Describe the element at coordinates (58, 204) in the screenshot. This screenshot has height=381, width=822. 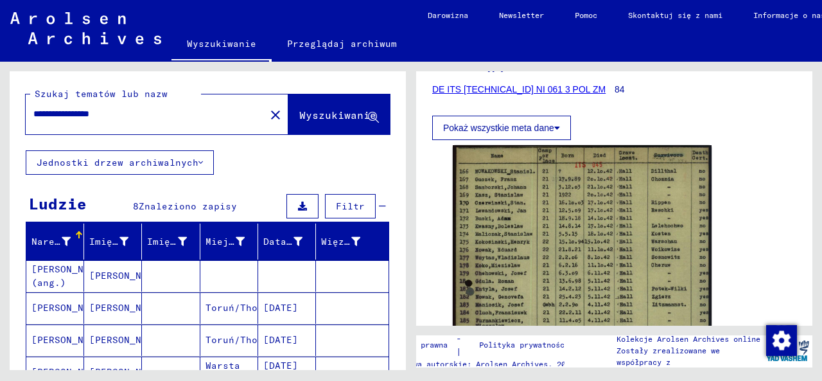
I see `div: Ludzie` at that location.